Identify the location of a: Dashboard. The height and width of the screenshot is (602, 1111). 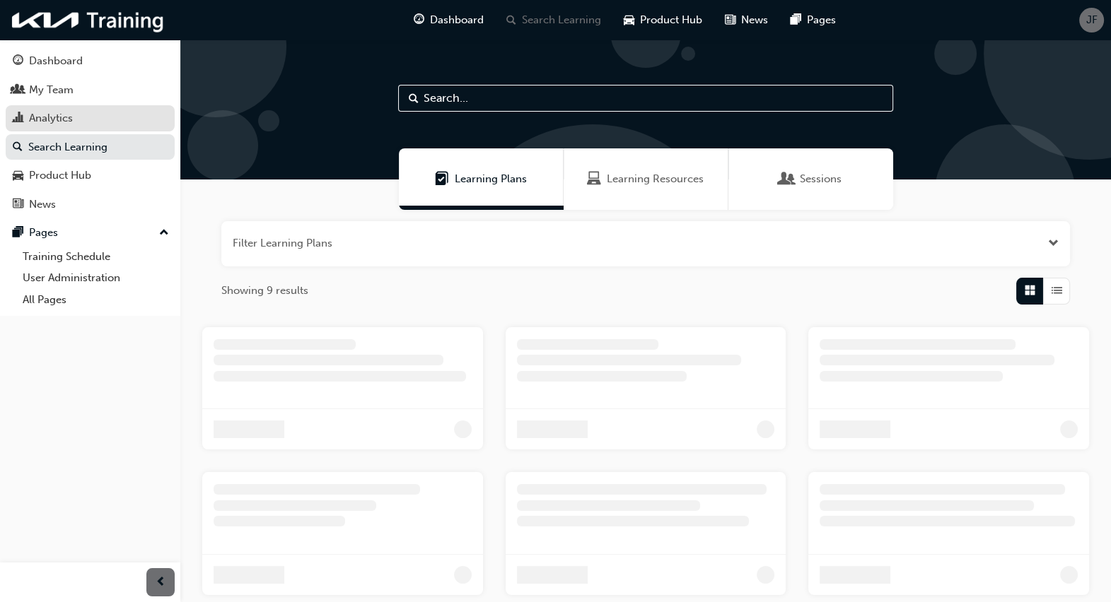
(90, 61).